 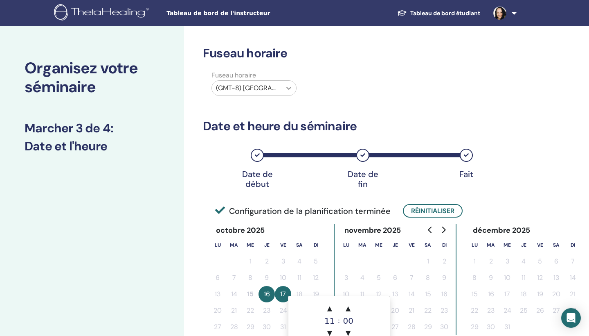 What do you see at coordinates (363, 179) in the screenshot?
I see `div: Date de fin` at bounding box center [363, 179].